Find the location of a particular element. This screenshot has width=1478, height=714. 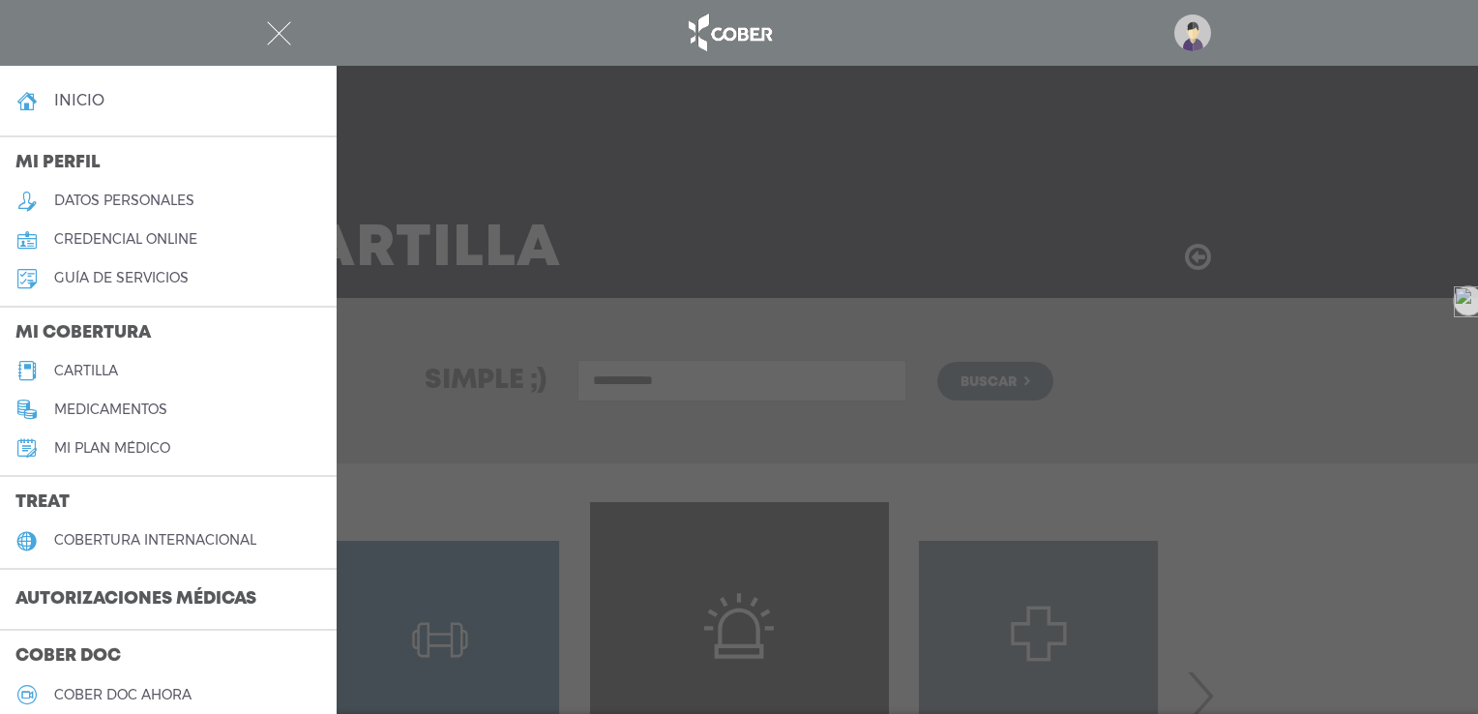

h5: Cober doc ahora is located at coordinates (123, 695).